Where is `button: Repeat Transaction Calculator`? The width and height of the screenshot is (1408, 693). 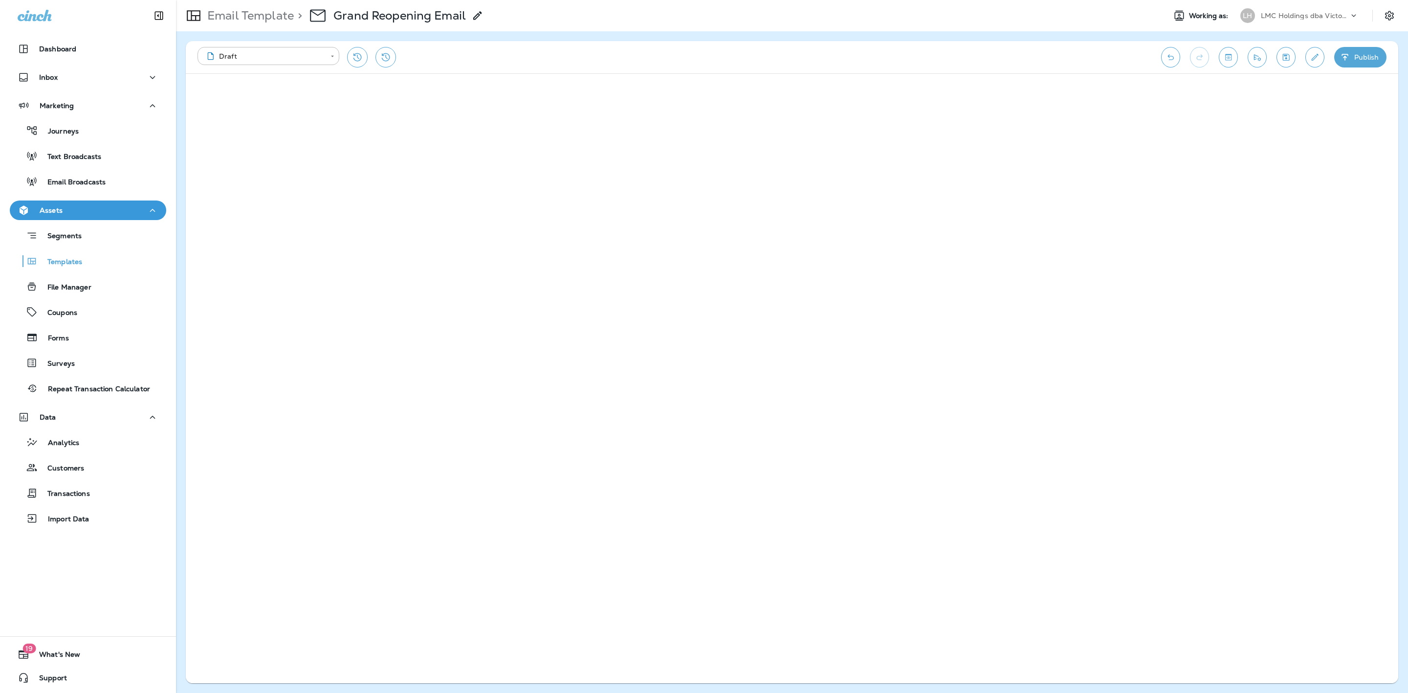 button: Repeat Transaction Calculator is located at coordinates (88, 388).